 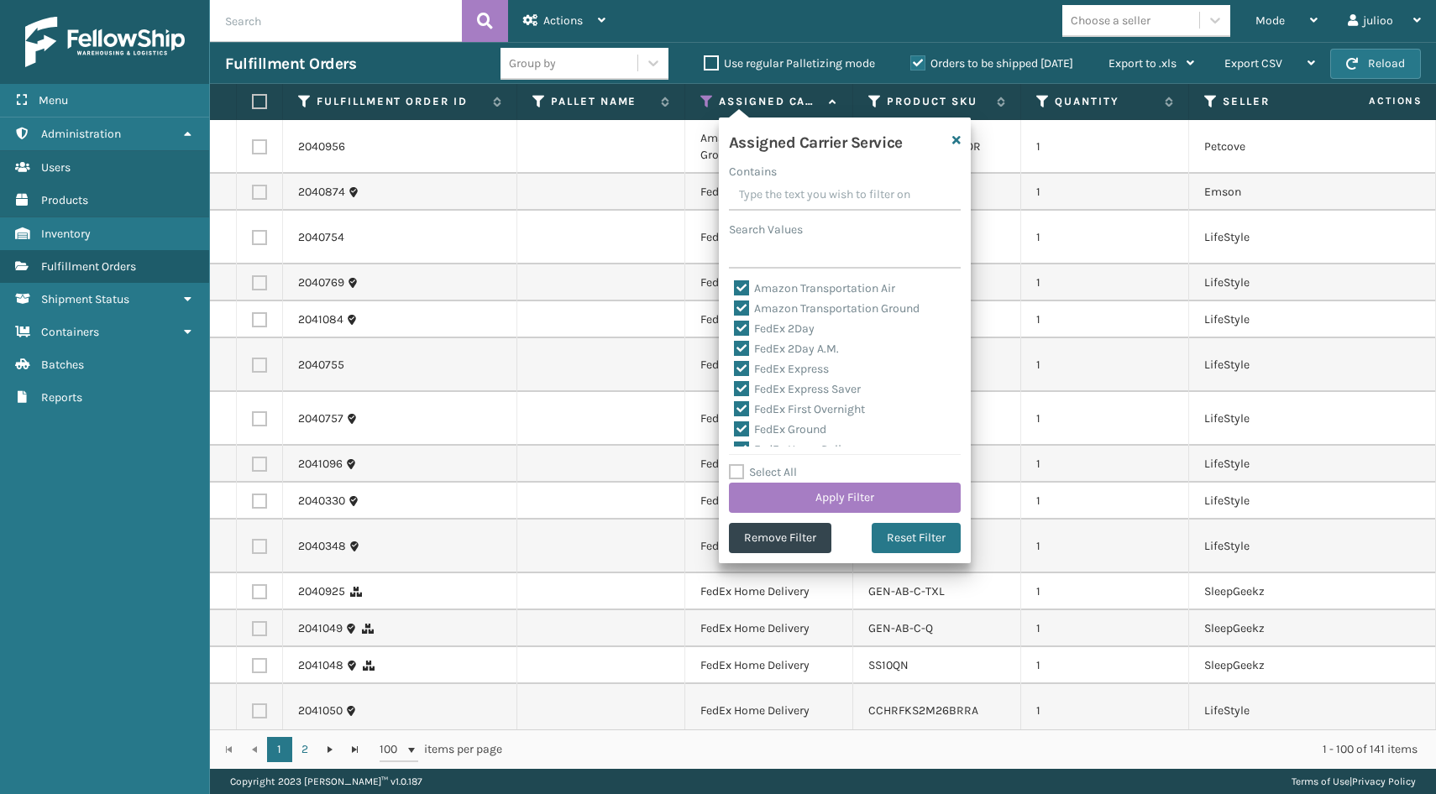 What do you see at coordinates (355, 750) in the screenshot?
I see `span: Go to the last page` at bounding box center [355, 750].